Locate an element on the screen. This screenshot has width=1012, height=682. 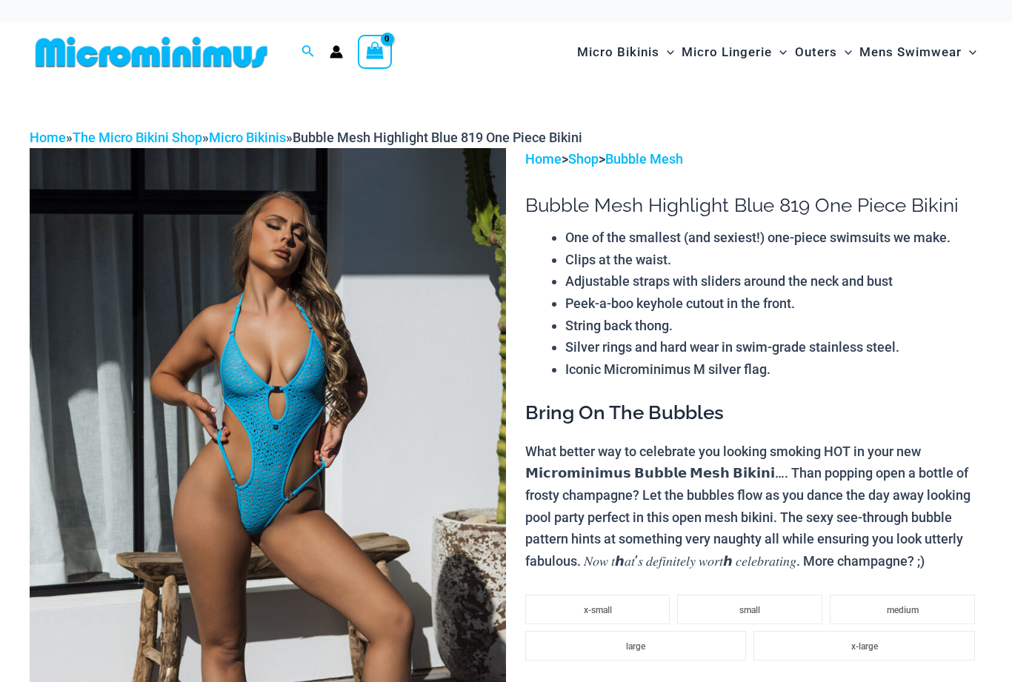
li: String back thong. is located at coordinates (774, 326).